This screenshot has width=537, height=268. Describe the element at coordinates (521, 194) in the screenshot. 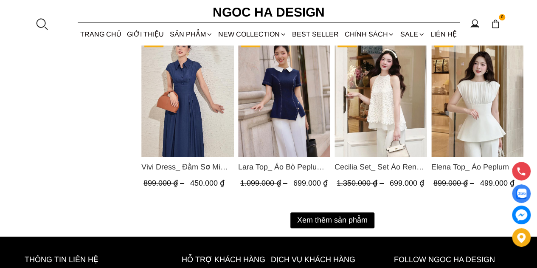

I see `a: Display image` at that location.